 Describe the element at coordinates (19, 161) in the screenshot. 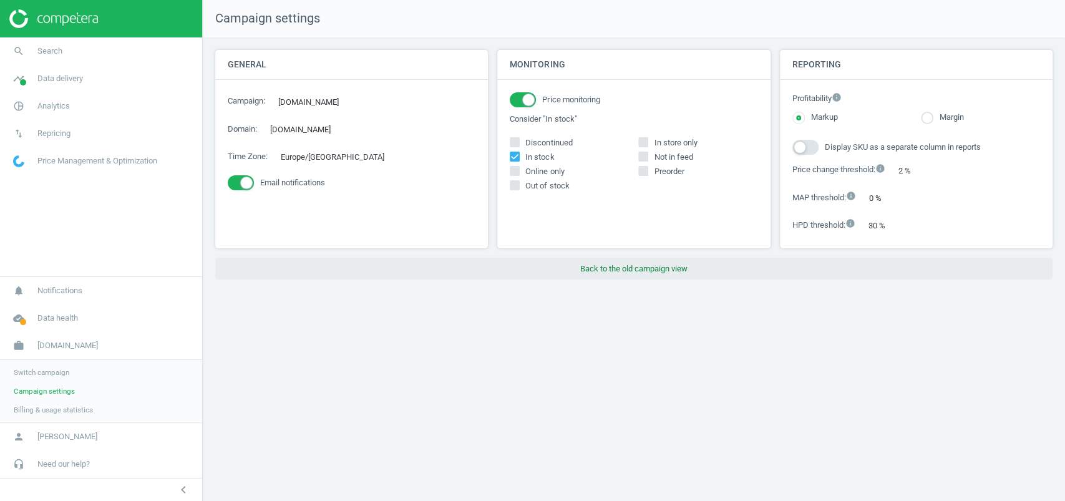

I see `img: wGWNvw8QSZomAAAAABJRU5ErkJggg==` at that location.